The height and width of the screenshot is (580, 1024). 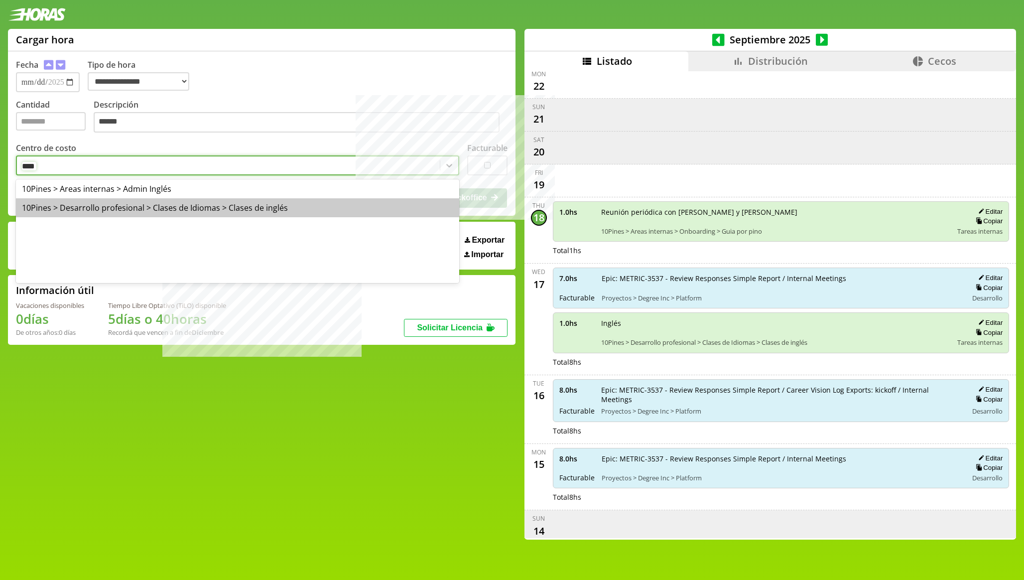 I want to click on div: Vacaciones disponibles, so click(x=50, y=305).